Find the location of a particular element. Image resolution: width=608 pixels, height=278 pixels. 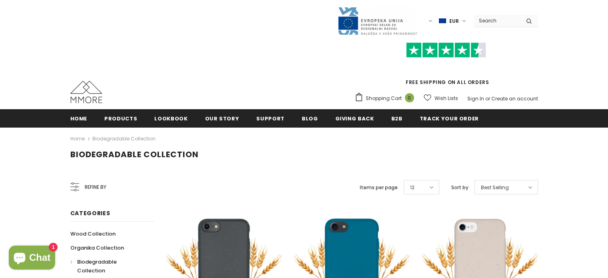

a: Wish Lists is located at coordinates (441, 98).